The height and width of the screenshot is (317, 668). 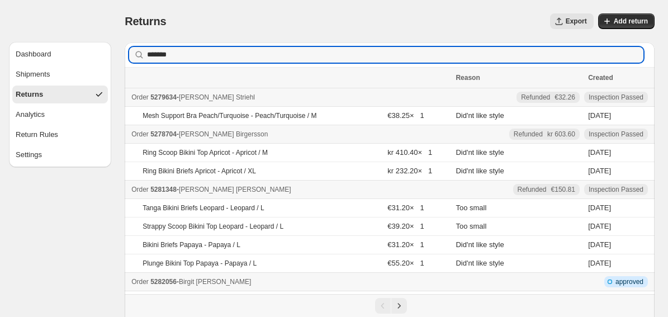 What do you see at coordinates (405, 226) in the screenshot?
I see `span: €39.20 × 1` at bounding box center [405, 226].